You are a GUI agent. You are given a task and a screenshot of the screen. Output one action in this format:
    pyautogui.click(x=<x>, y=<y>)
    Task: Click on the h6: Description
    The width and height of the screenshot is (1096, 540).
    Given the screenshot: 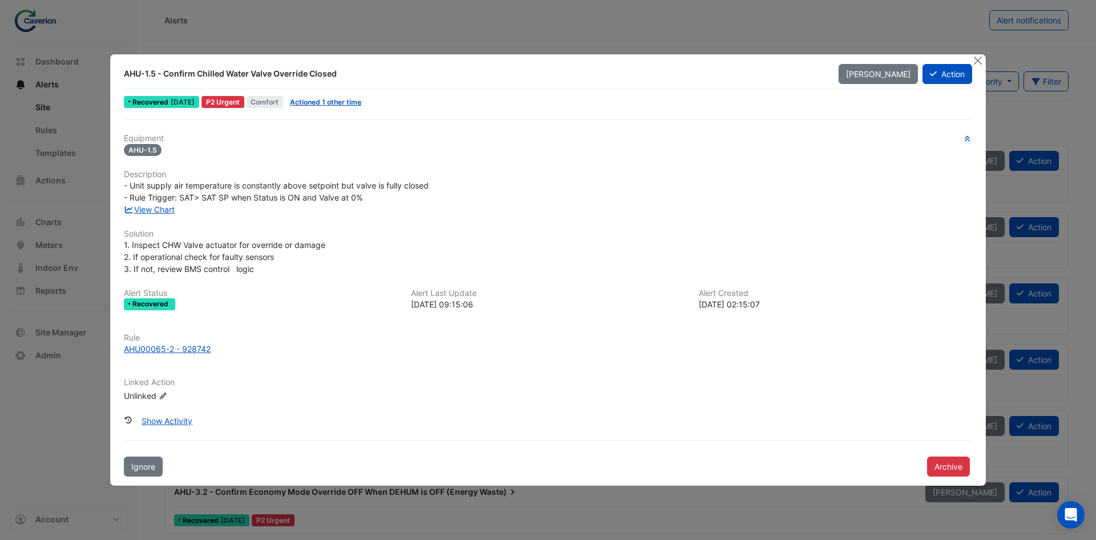 What is the action you would take?
    pyautogui.click(x=548, y=174)
    